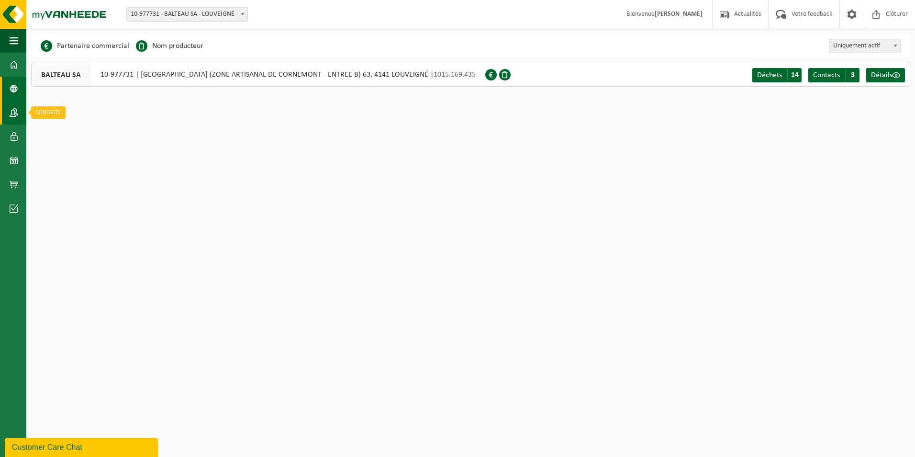 The height and width of the screenshot is (457, 915). I want to click on a: Contacts 3, so click(834, 75).